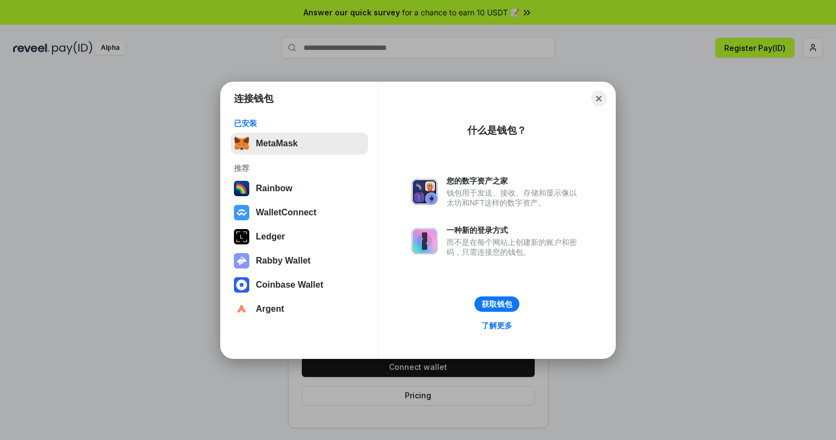  I want to click on div: 什么是钱包？, so click(497, 130).